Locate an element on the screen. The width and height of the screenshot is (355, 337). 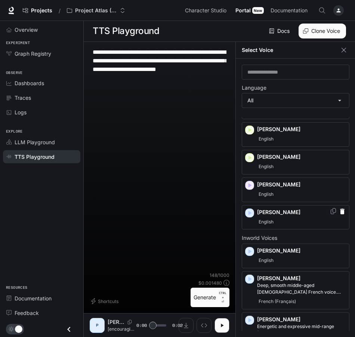
p: Language is located at coordinates (254, 88).